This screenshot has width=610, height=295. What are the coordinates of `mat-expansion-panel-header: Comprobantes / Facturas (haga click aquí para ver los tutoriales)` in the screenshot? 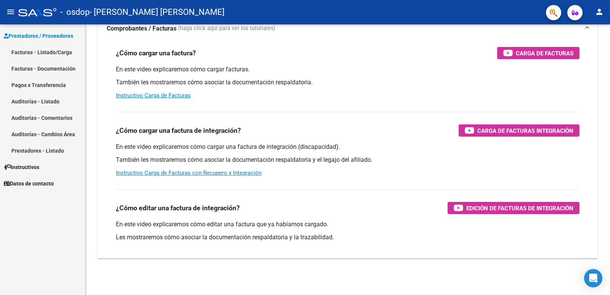 It's located at (348, 29).